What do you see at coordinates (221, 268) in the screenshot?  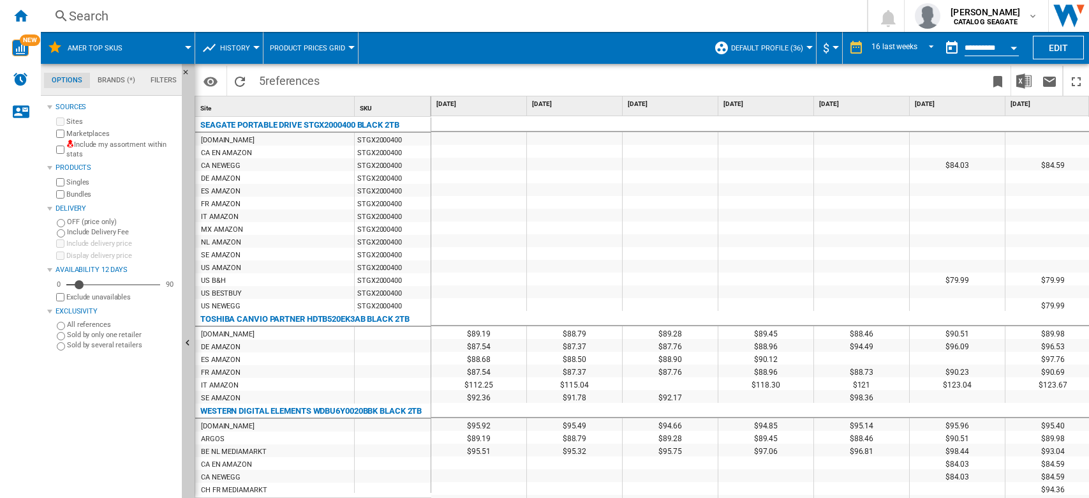 I see `div: US AMAZON` at bounding box center [221, 268].